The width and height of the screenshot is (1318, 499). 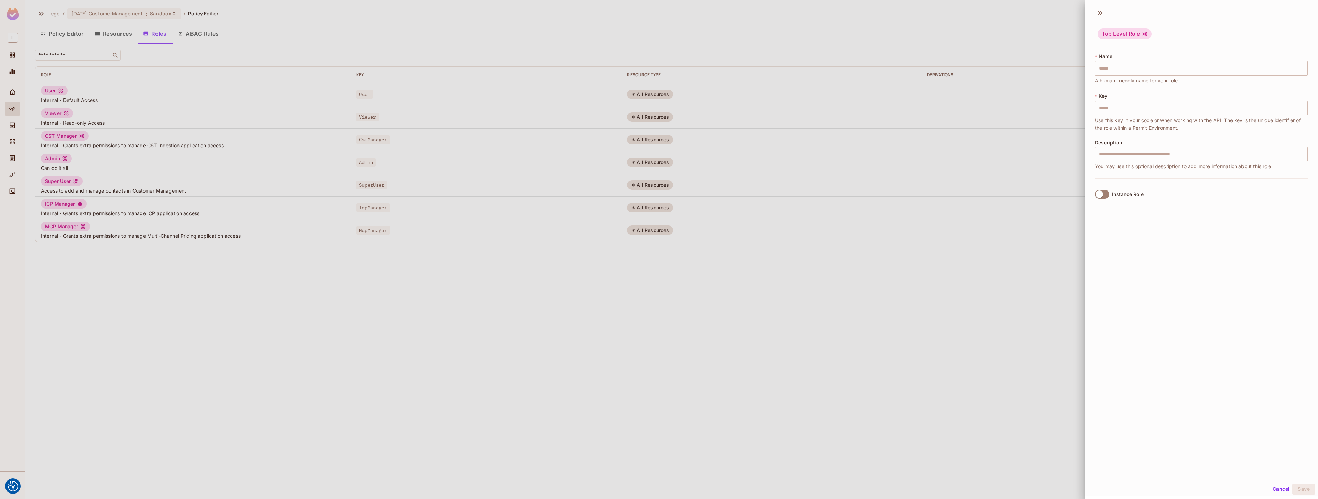 I want to click on button: Save, so click(x=1304, y=489).